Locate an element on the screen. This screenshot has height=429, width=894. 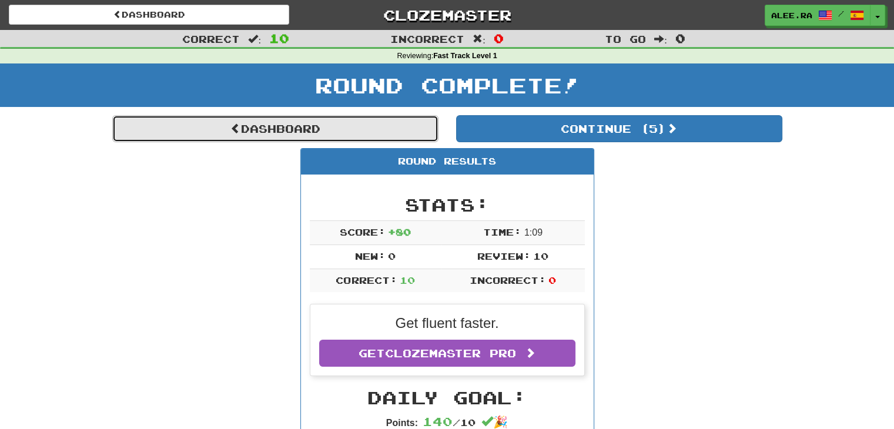
span: 140 is located at coordinates (437, 421).